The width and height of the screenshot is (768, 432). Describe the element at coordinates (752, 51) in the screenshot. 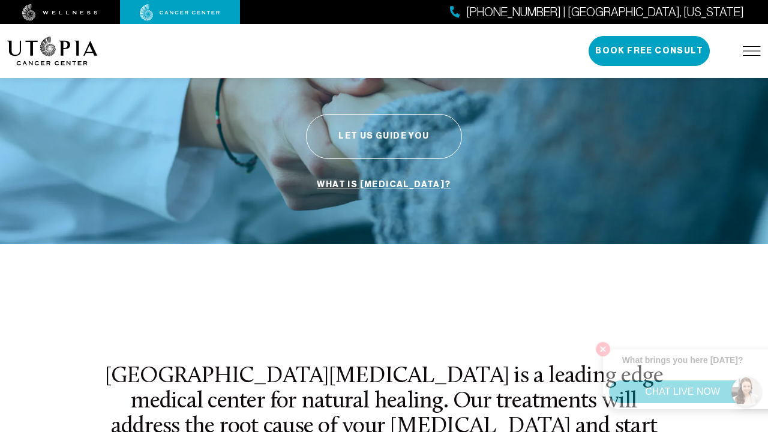

I see `img: icon-hamburger` at that location.